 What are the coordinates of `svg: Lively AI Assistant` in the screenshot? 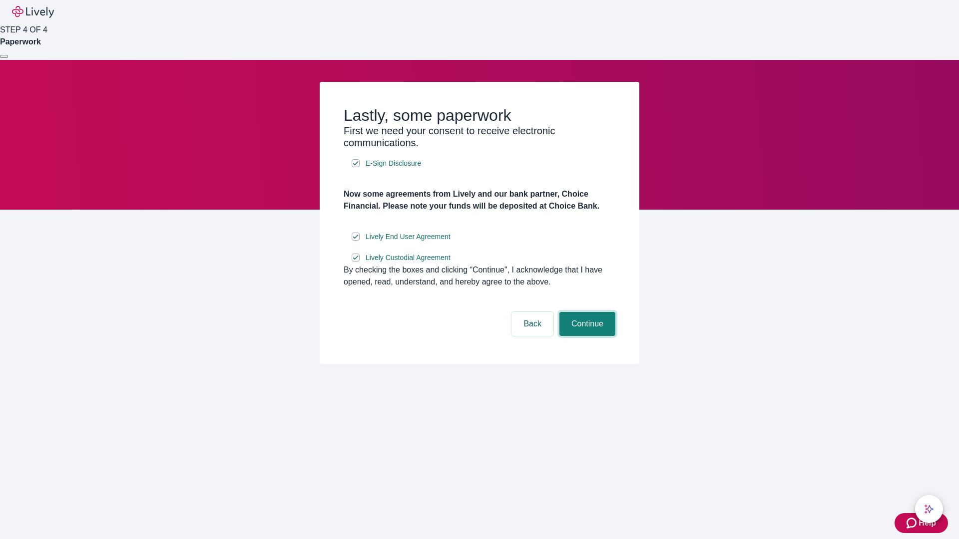 It's located at (929, 509).